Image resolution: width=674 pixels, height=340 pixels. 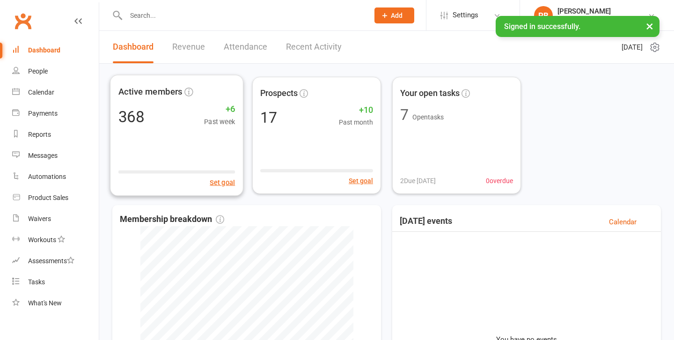 What do you see at coordinates (36, 282) in the screenshot?
I see `div: Tasks` at bounding box center [36, 282].